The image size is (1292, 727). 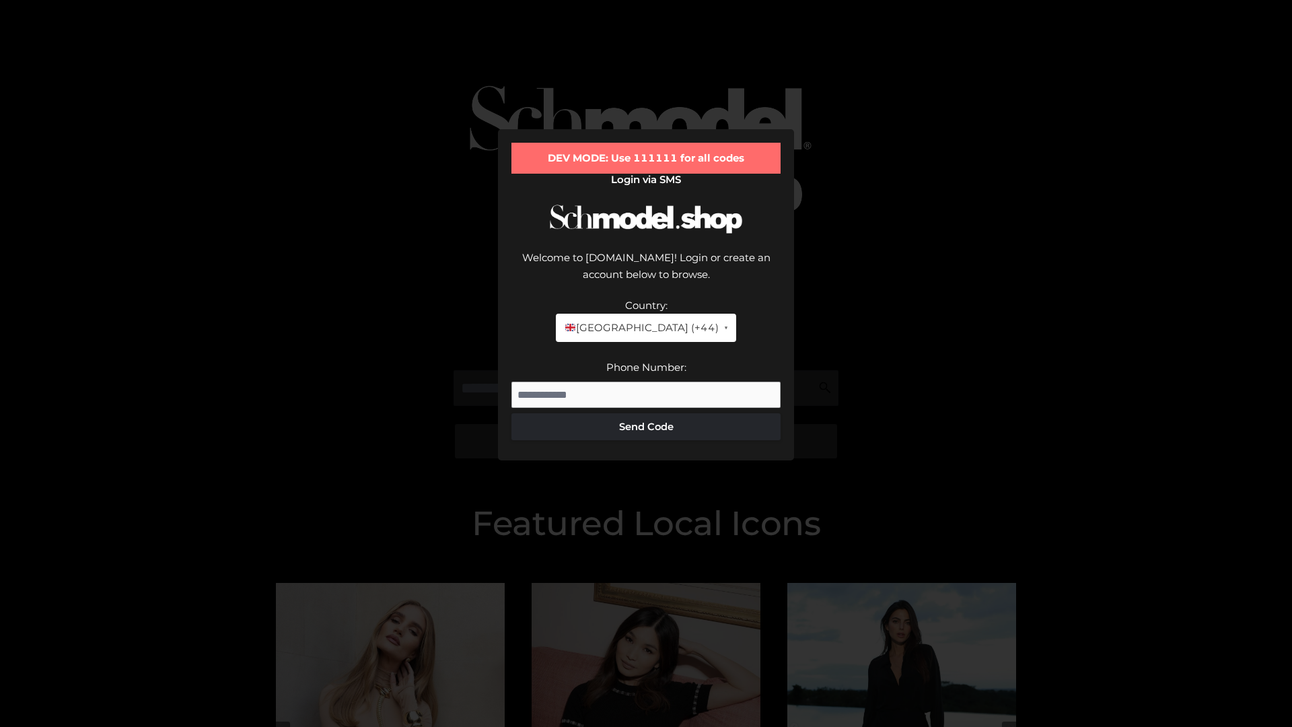 I want to click on img: Schmodel Logo, so click(x=646, y=219).